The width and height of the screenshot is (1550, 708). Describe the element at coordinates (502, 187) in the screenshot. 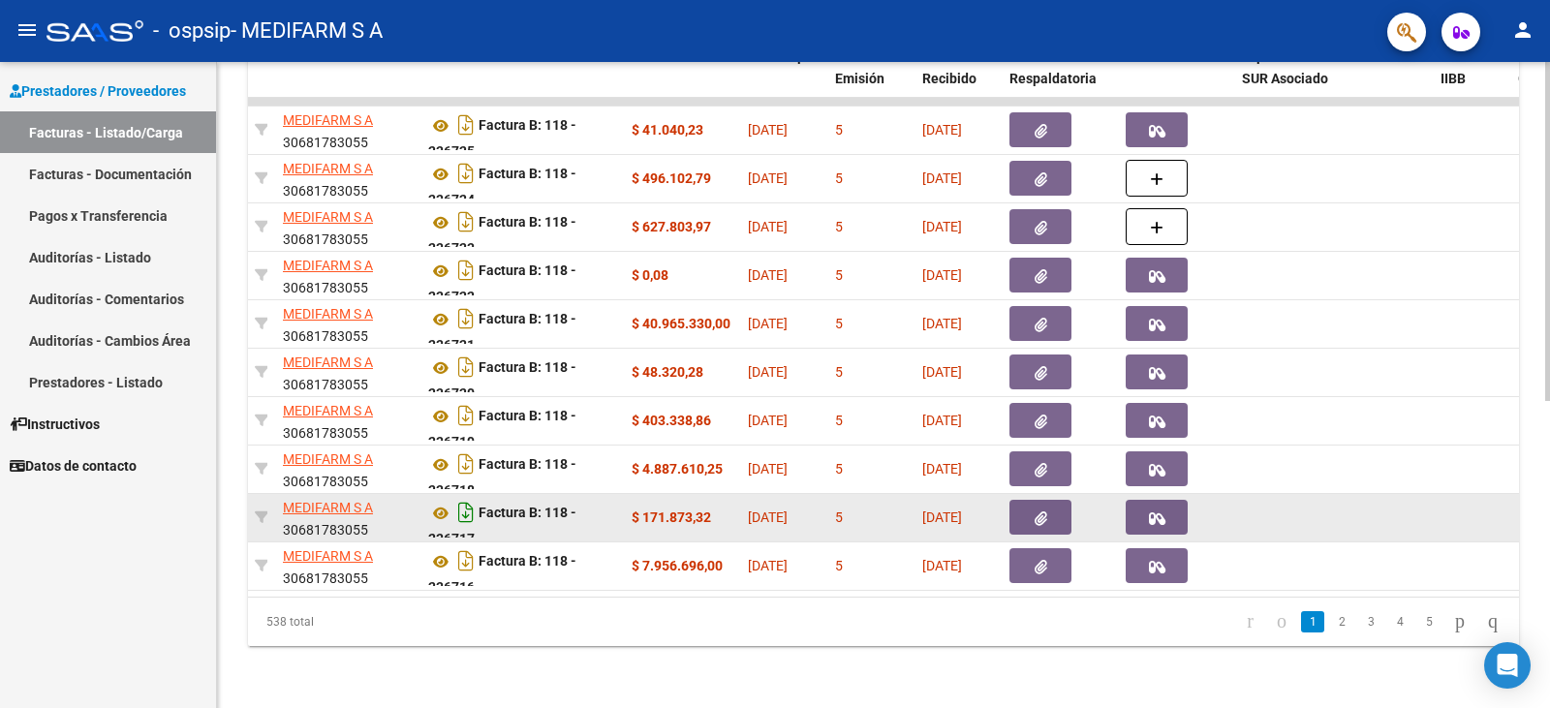

I see `strong: Factura B: 118 - 236724` at that location.